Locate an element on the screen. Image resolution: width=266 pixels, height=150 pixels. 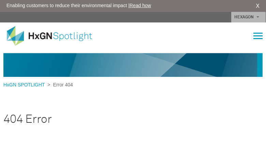
a: HxGN SPOTLIGHT is located at coordinates (25, 85).